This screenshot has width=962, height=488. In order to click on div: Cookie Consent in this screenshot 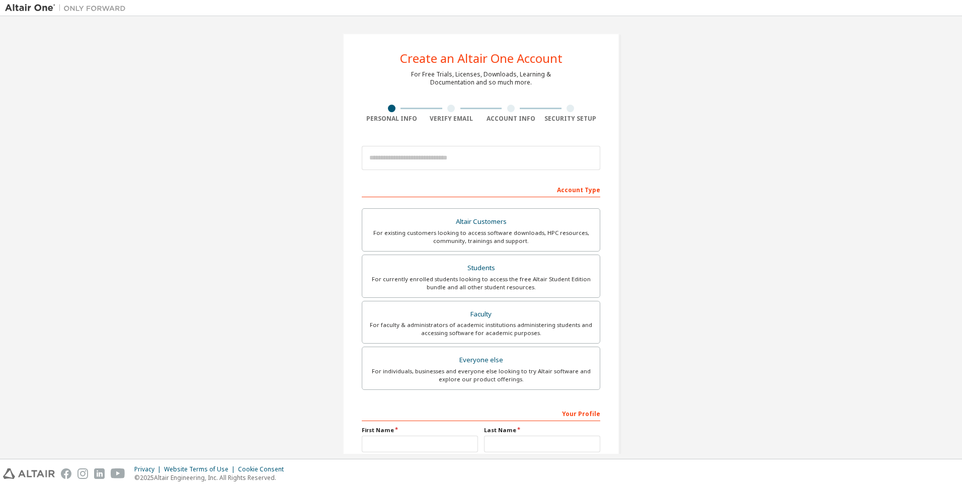, I will do `click(264, 469)`.